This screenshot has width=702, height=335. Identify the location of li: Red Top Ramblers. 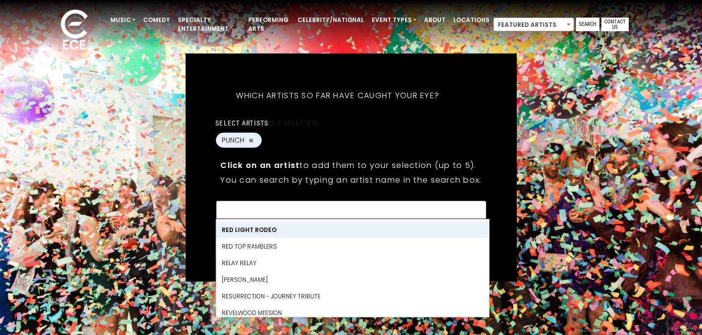
(352, 247).